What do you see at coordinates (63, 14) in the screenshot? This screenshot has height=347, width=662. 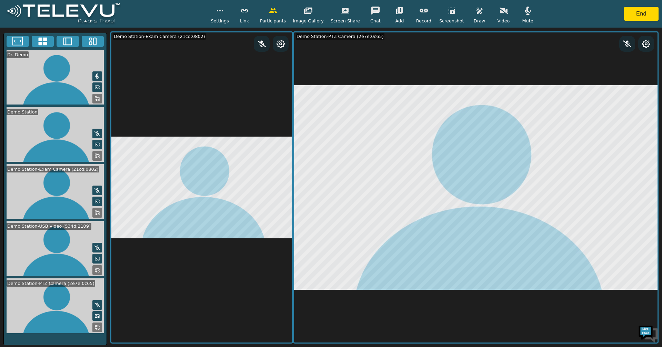 I see `img: logoWhite.png` at bounding box center [63, 14].